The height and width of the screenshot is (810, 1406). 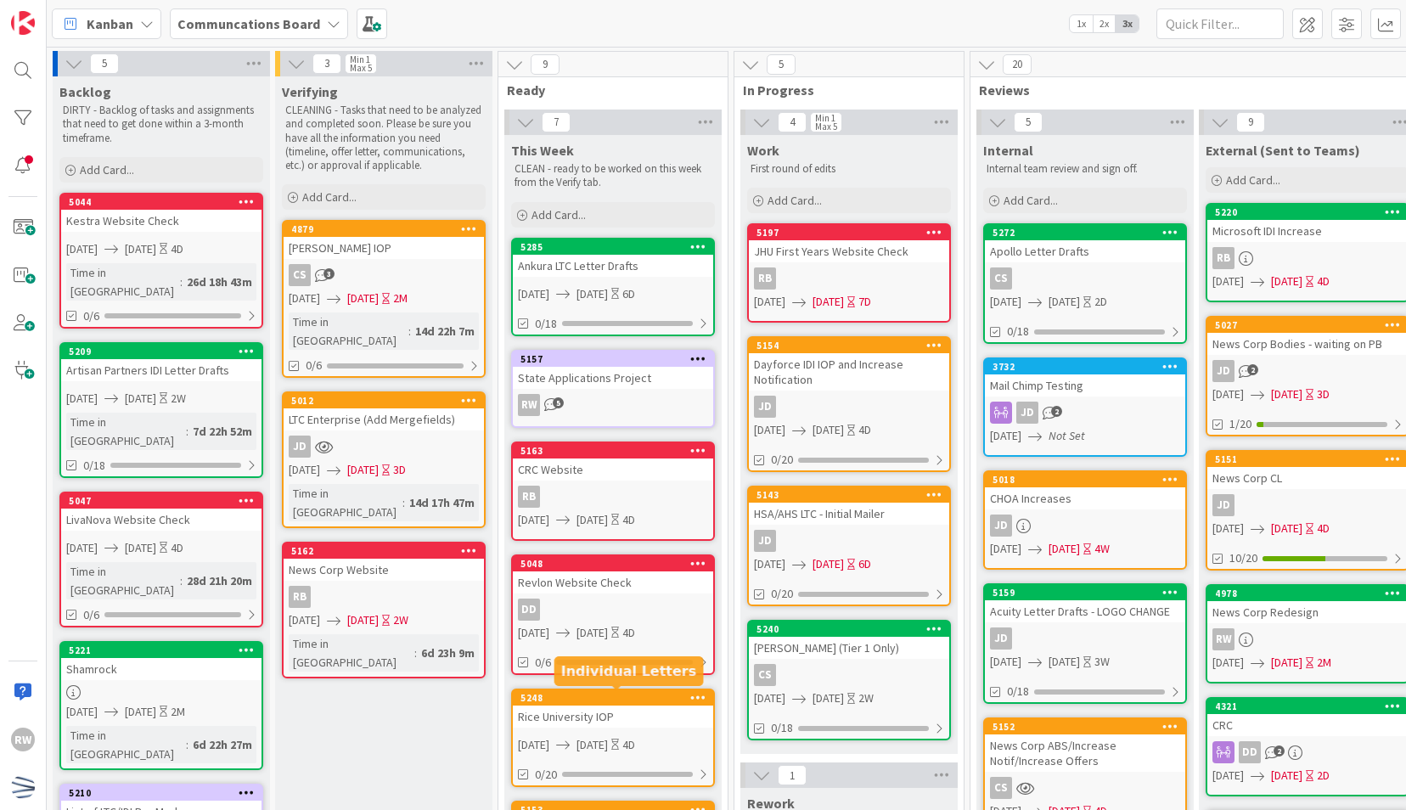 What do you see at coordinates (1243, 558) in the screenshot?
I see `span: 10/20` at bounding box center [1243, 558].